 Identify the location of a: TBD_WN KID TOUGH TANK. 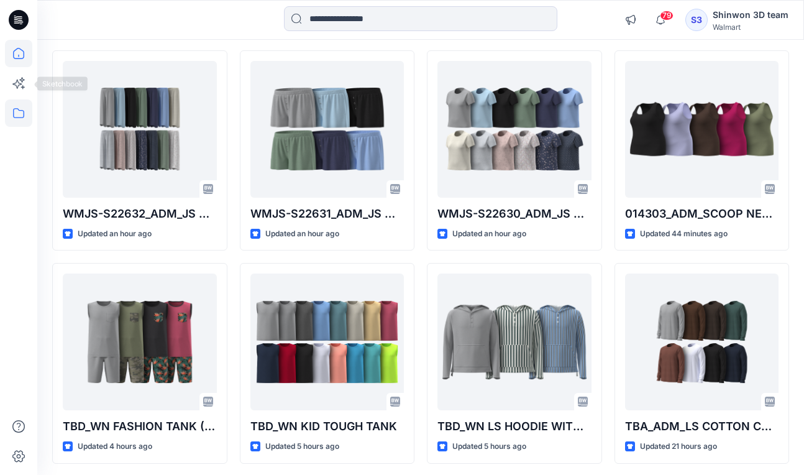
(327, 342).